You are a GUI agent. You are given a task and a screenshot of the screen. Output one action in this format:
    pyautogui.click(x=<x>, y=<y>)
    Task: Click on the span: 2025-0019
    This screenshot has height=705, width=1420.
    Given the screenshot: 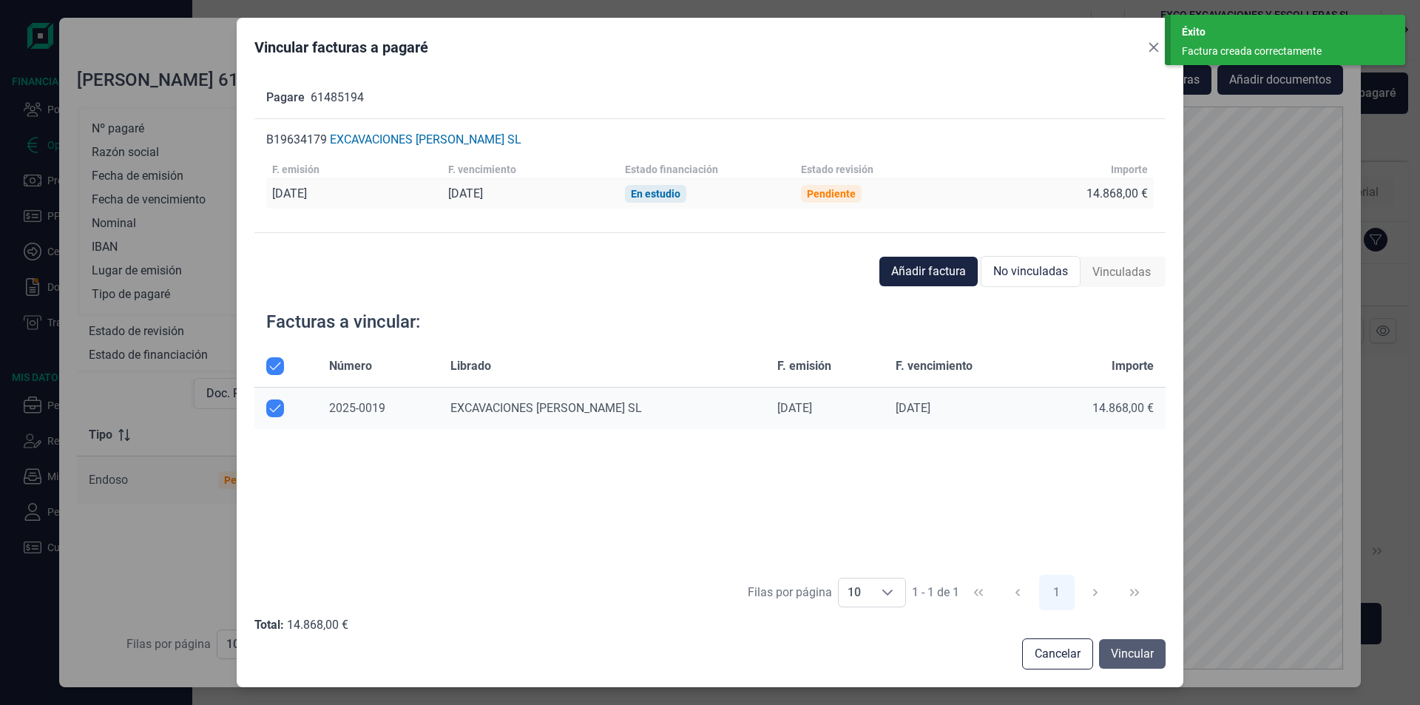 What is the action you would take?
    pyautogui.click(x=357, y=407)
    